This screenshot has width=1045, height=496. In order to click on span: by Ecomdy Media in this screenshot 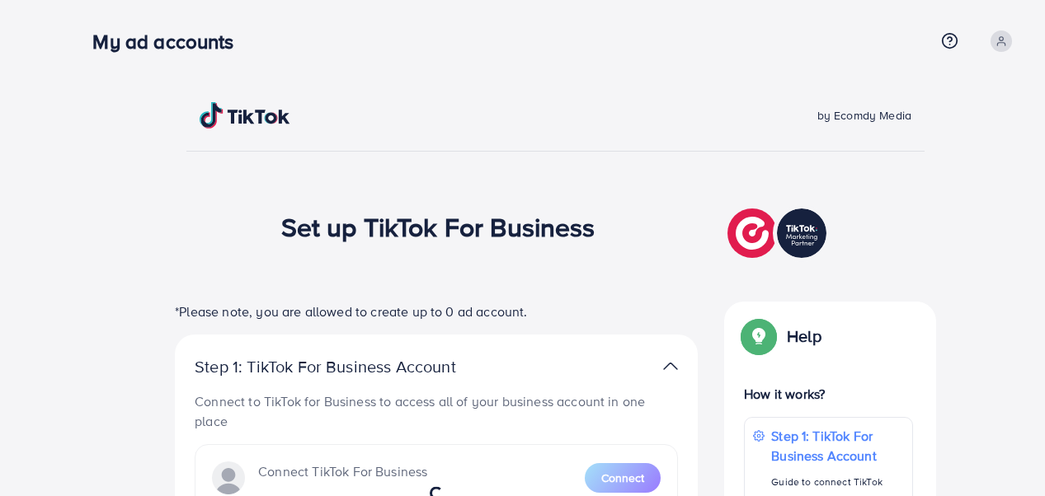, I will do `click(864, 115)`.